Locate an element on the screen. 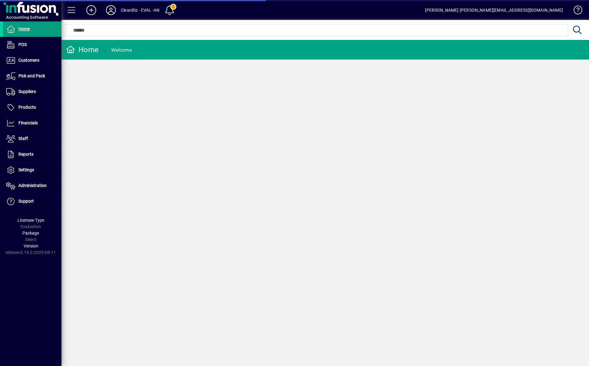  span: Version is located at coordinates (31, 246).